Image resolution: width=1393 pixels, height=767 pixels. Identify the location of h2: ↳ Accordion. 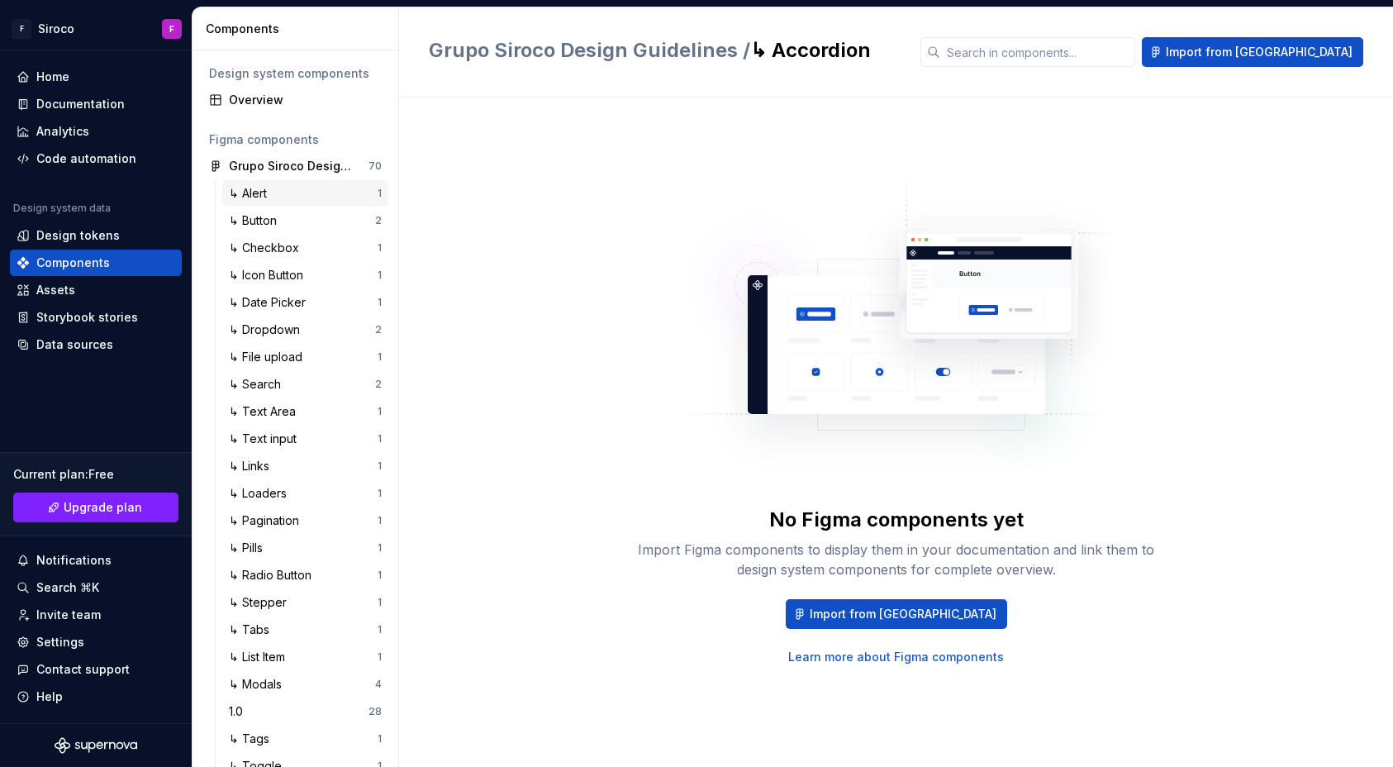
(664, 50).